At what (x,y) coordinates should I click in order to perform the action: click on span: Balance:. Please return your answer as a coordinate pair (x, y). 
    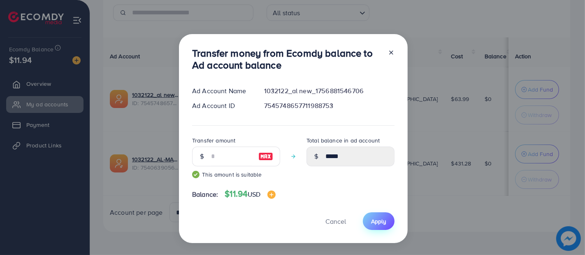
    Looking at the image, I should click on (205, 194).